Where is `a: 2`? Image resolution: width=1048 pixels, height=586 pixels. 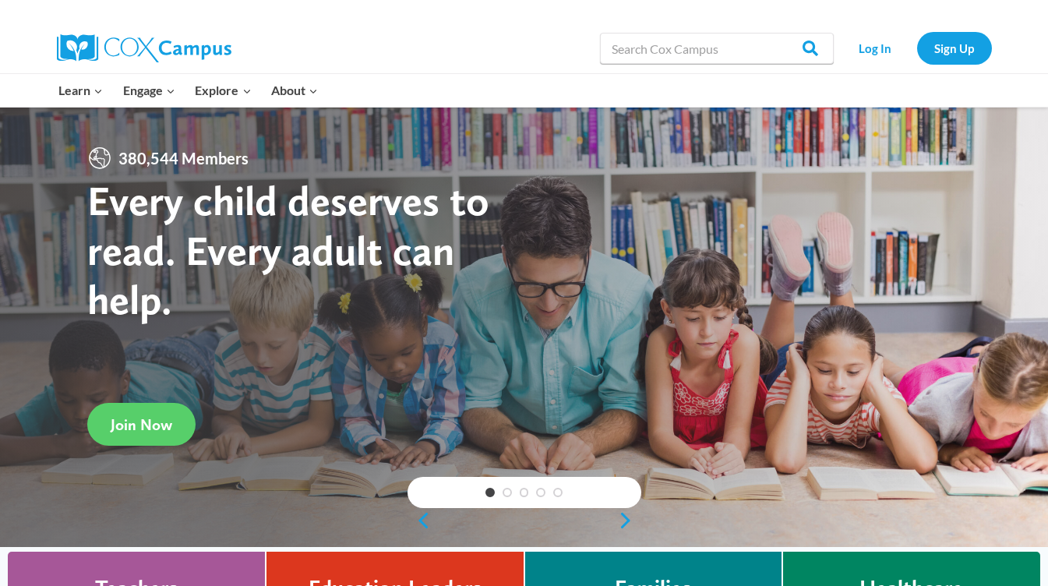 a: 2 is located at coordinates (507, 493).